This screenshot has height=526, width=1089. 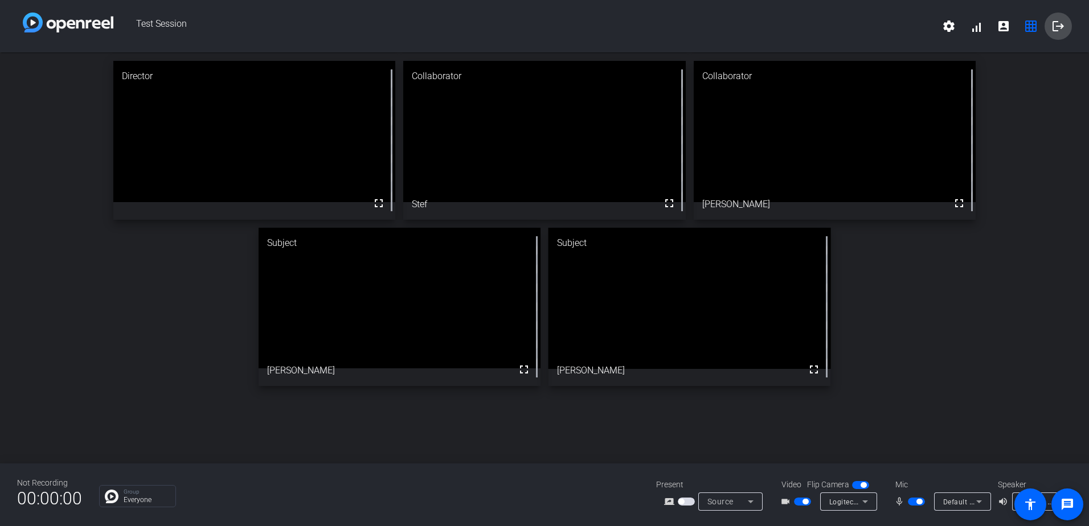 What do you see at coordinates (1004, 26) in the screenshot?
I see `mat-icon: account_box` at bounding box center [1004, 26].